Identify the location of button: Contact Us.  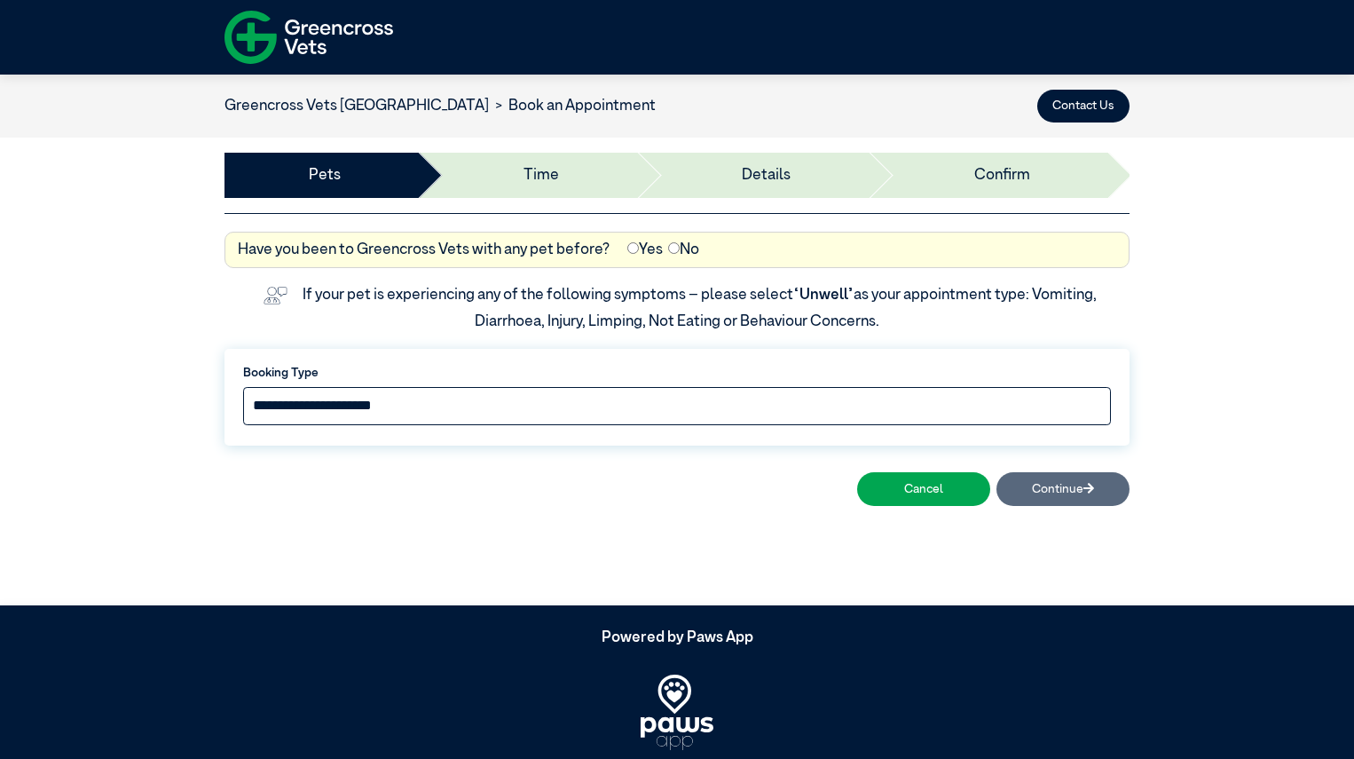
(1084, 106).